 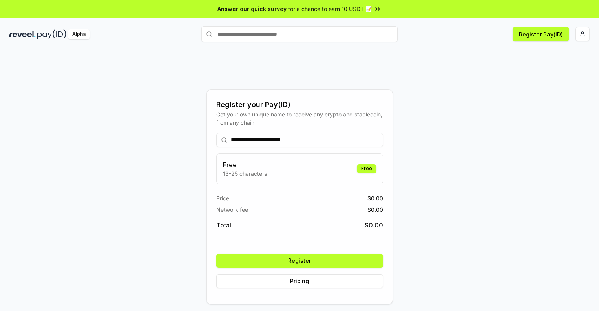 What do you see at coordinates (222, 198) in the screenshot?
I see `span: Price` at bounding box center [222, 198].